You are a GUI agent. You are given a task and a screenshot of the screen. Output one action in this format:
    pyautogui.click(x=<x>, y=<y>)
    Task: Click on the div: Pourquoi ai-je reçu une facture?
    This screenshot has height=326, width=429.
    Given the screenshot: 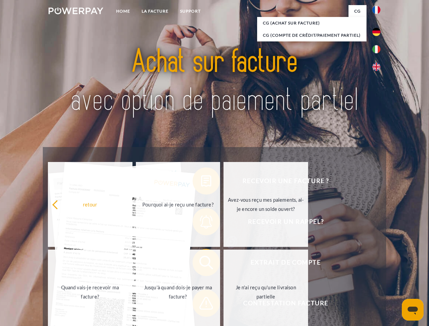 What is the action you would take?
    pyautogui.click(x=178, y=204)
    